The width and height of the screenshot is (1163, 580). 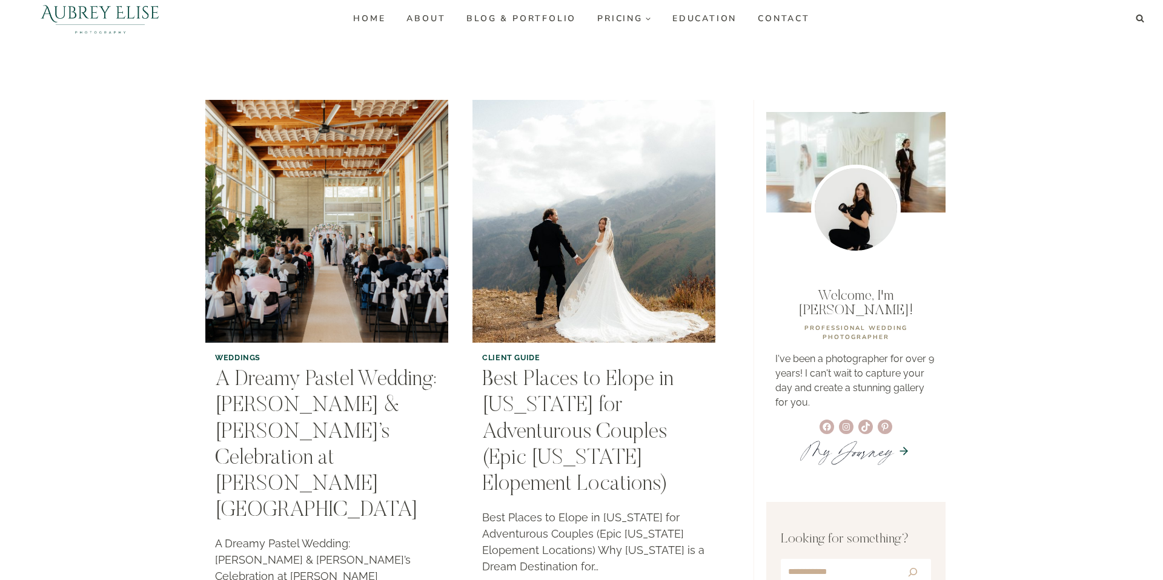 What do you see at coordinates (784, 18) in the screenshot?
I see `a: Contact` at bounding box center [784, 18].